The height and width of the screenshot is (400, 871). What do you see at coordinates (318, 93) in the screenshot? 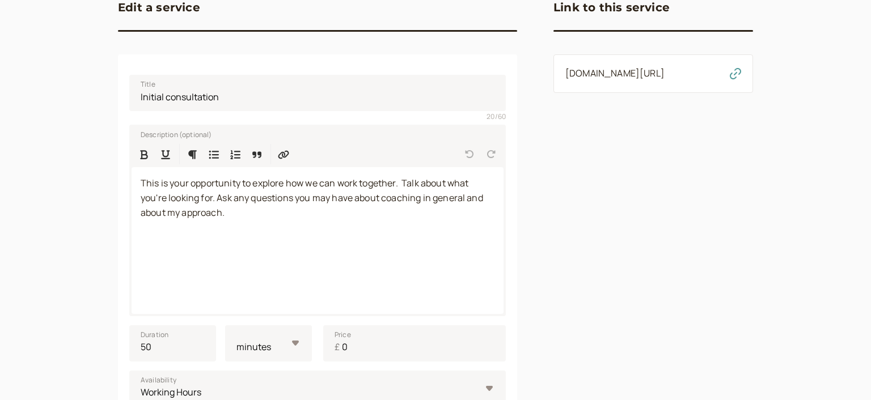
I see `input: Title` at bounding box center [318, 93].